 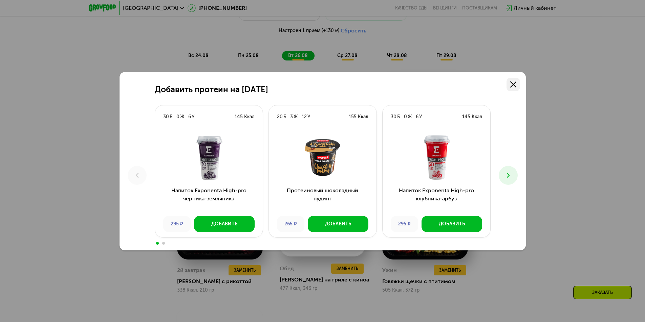 I want to click on h3: Напиток Exponenta High-pro черника-земляника, so click(x=209, y=199).